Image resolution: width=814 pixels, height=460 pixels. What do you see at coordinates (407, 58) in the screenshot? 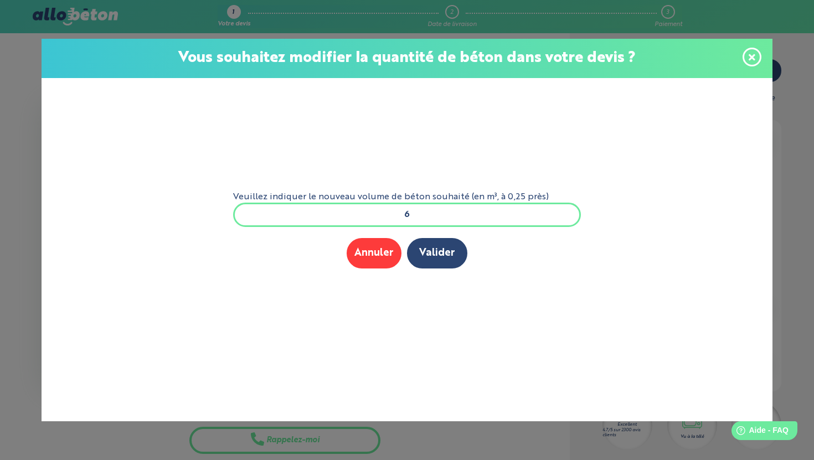
I see `p: Vous souhaitez modifier la quantité de béton dans votre devis ?` at bounding box center [407, 58].